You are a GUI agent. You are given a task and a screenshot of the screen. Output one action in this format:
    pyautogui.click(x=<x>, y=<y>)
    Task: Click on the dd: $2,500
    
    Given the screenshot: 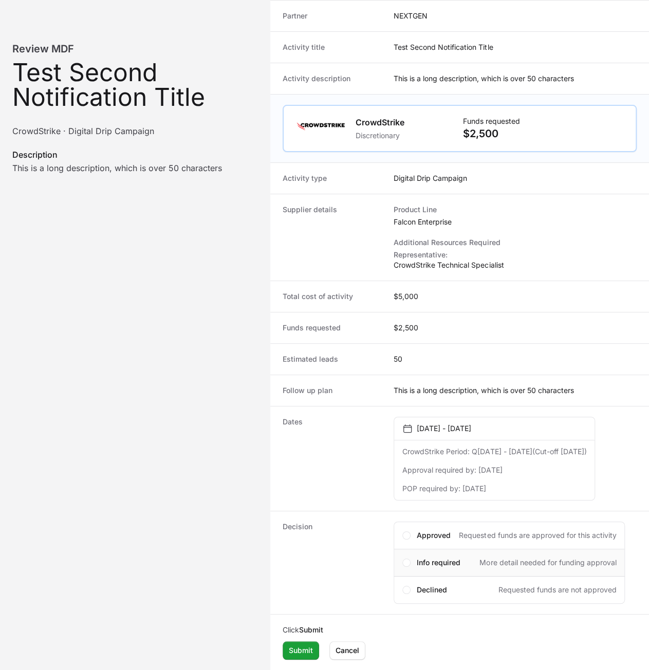 What is the action you would take?
    pyautogui.click(x=406, y=328)
    